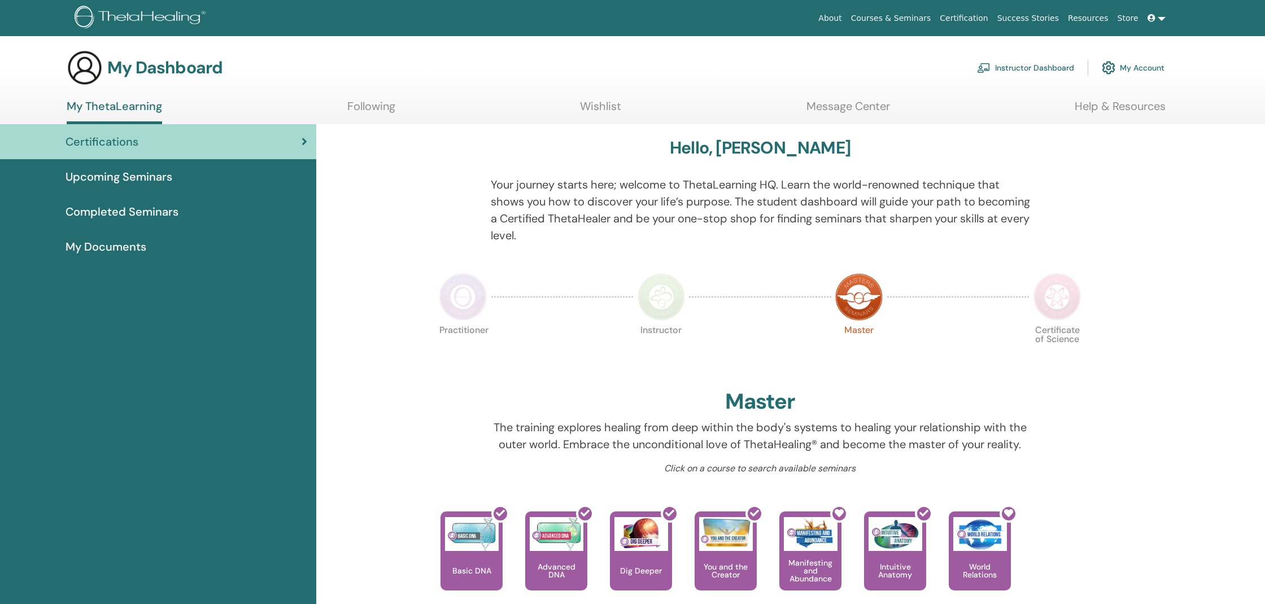  What do you see at coordinates (859, 297) in the screenshot?
I see `img: Master` at bounding box center [859, 297].